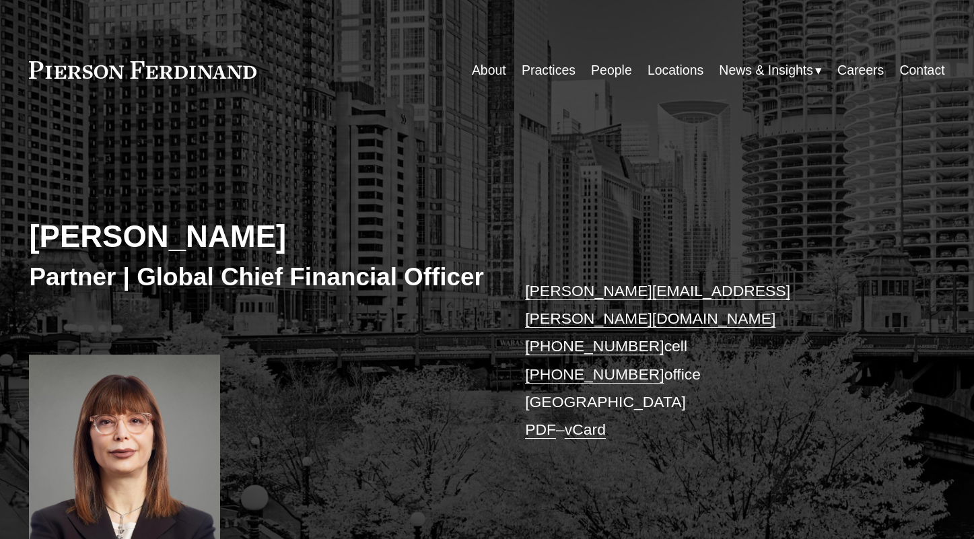 Image resolution: width=974 pixels, height=539 pixels. Describe the element at coordinates (611, 70) in the screenshot. I see `a: People` at that location.